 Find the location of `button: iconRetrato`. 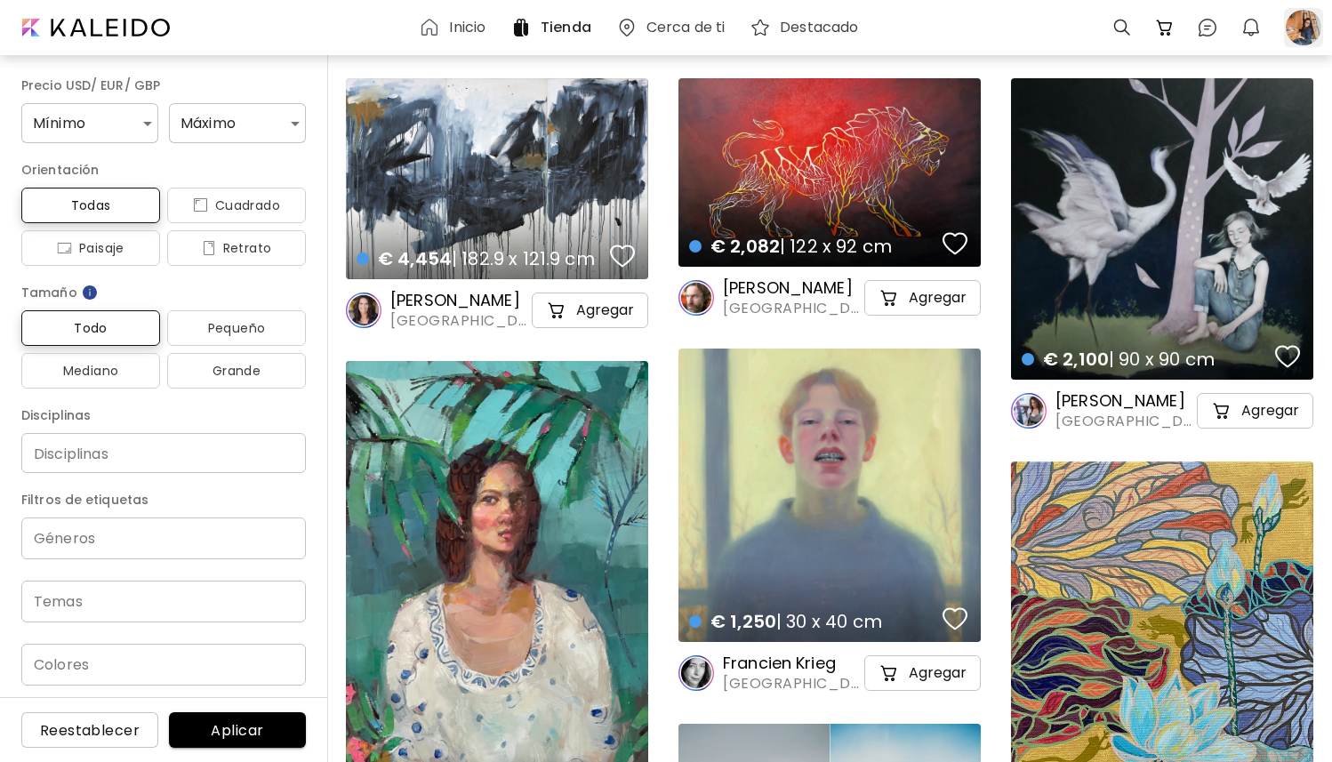

button: iconRetrato is located at coordinates (236, 248).